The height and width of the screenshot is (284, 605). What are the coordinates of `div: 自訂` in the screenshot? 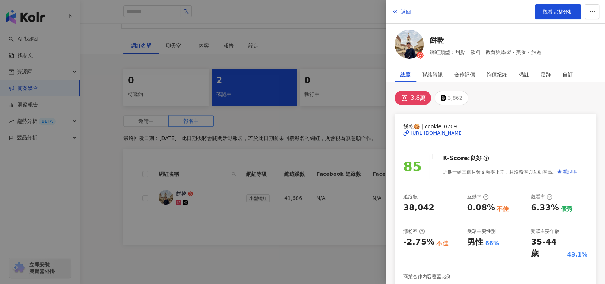 It's located at (568, 75).